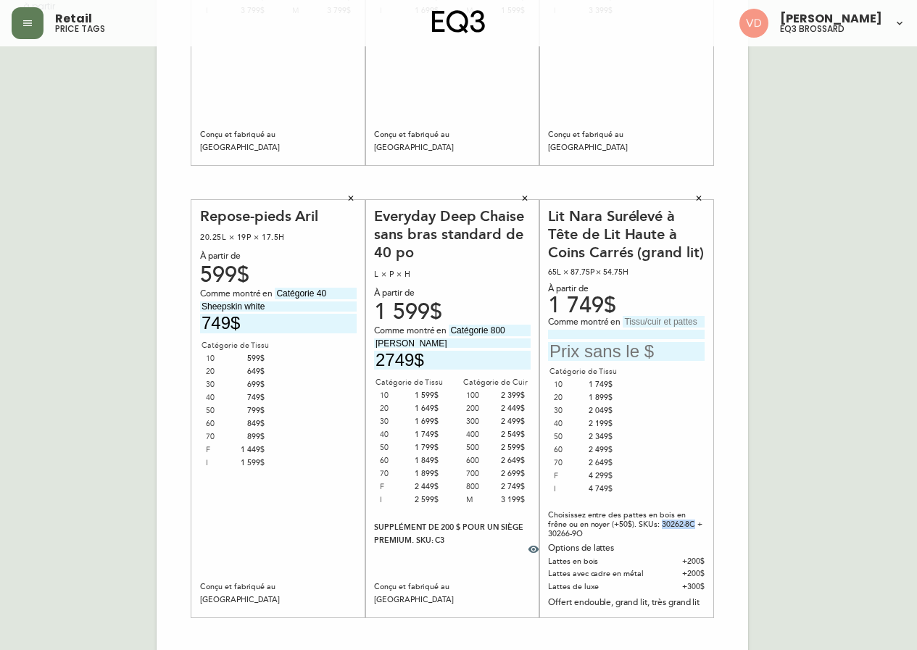 This screenshot has width=917, height=650. I want to click on div: 2 749$, so click(509, 487).